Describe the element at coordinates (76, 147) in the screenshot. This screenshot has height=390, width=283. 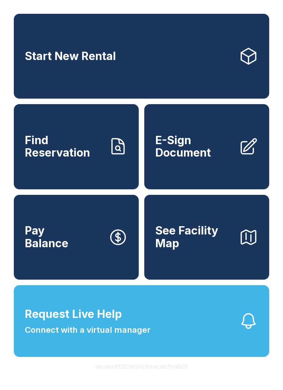
I see `a: Find Reservation` at that location.